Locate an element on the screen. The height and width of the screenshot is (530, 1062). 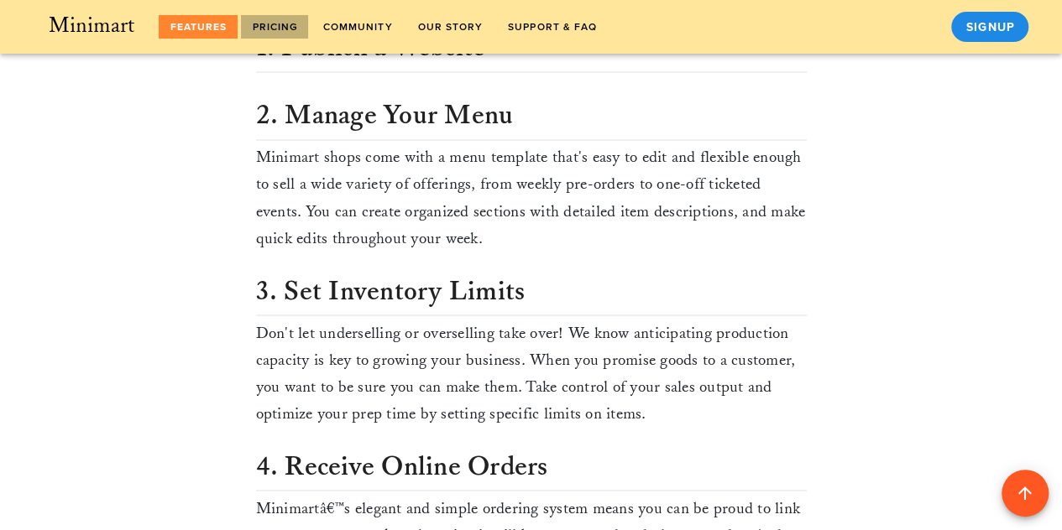
span: features is located at coordinates (198, 27).